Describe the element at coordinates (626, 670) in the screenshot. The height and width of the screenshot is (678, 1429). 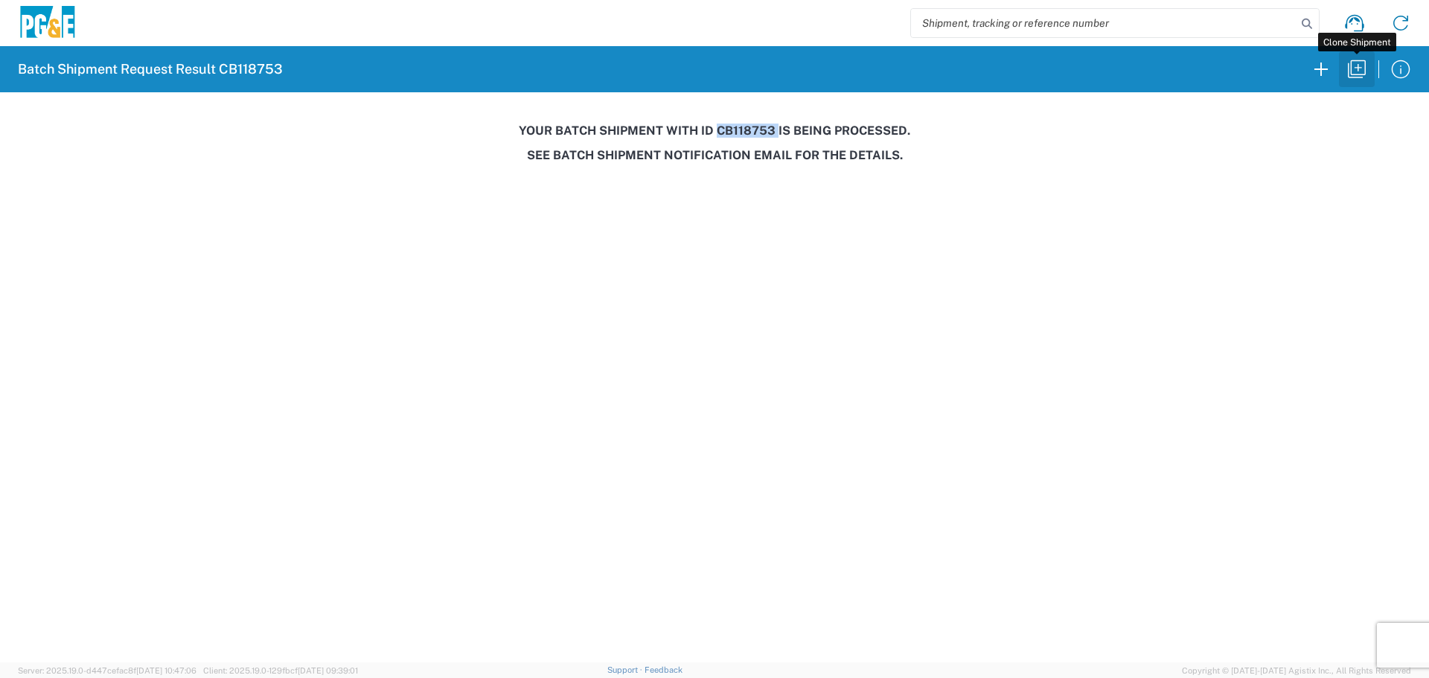
I see `a: Support` at that location.